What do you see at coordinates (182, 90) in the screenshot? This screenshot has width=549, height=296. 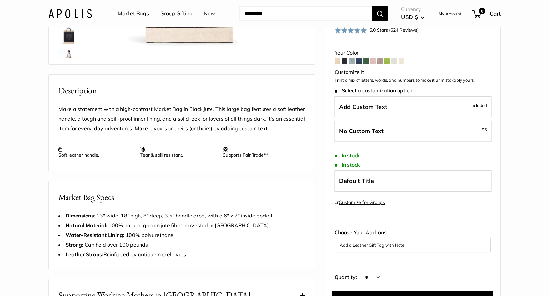 I see `h2: Description` at bounding box center [182, 90].